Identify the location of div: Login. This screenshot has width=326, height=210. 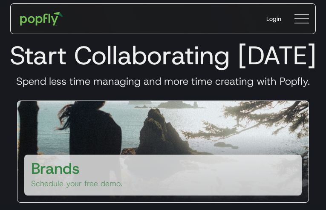
(274, 19).